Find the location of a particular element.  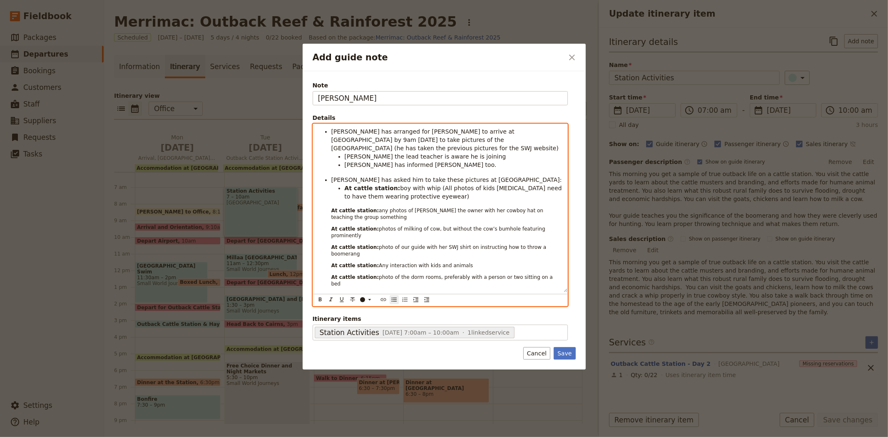

button: Format italic is located at coordinates (331, 300).